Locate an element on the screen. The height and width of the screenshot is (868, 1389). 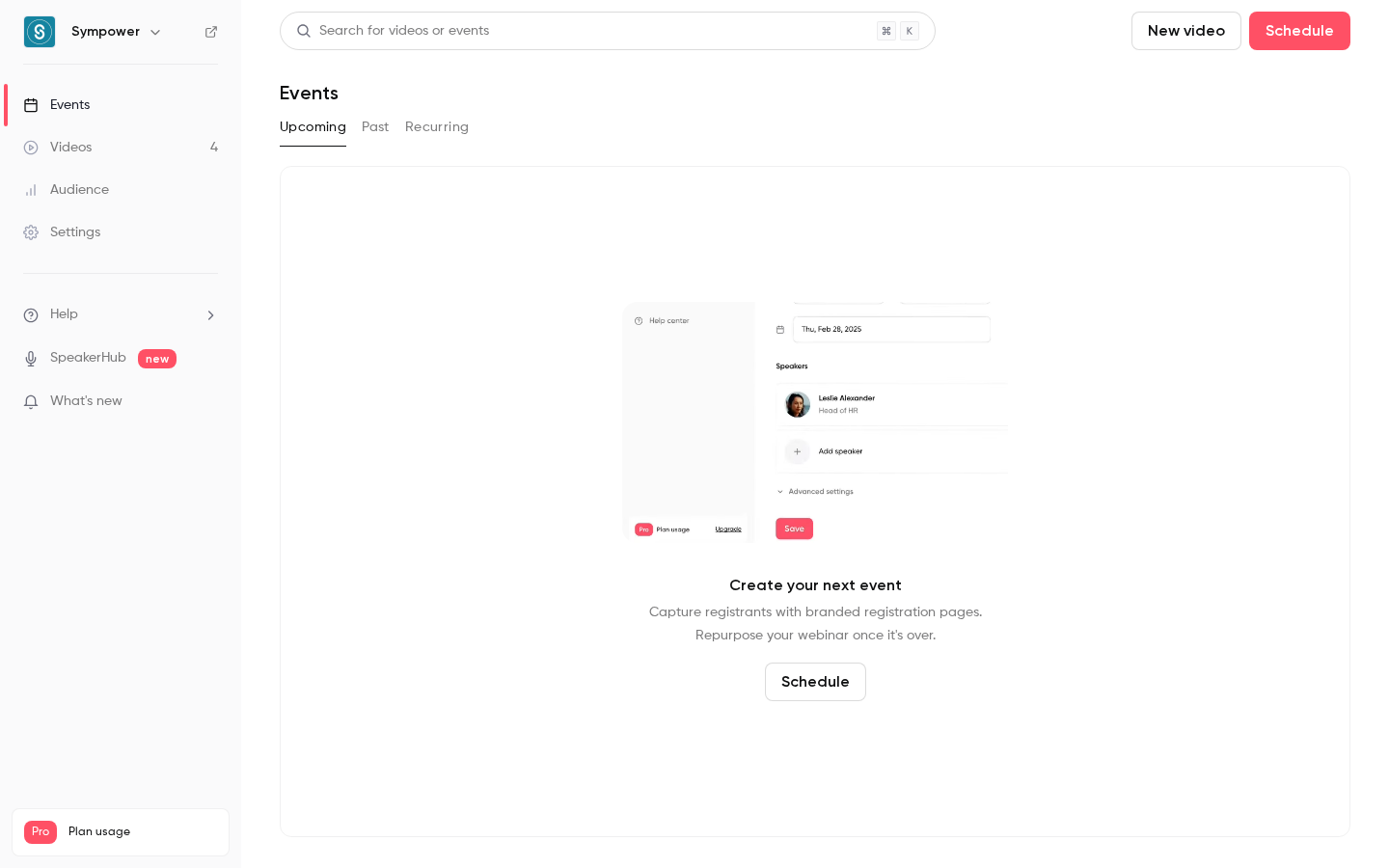
img: Sympower is located at coordinates (39, 31).